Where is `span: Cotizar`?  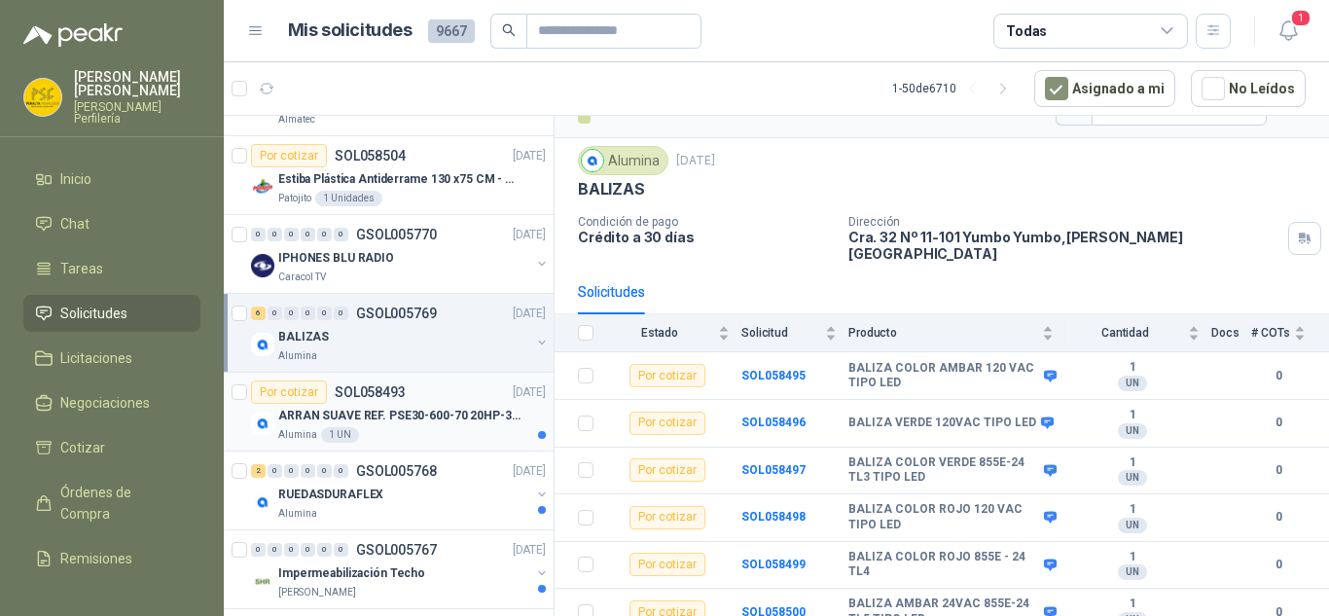
span: Cotizar is located at coordinates (83, 448).